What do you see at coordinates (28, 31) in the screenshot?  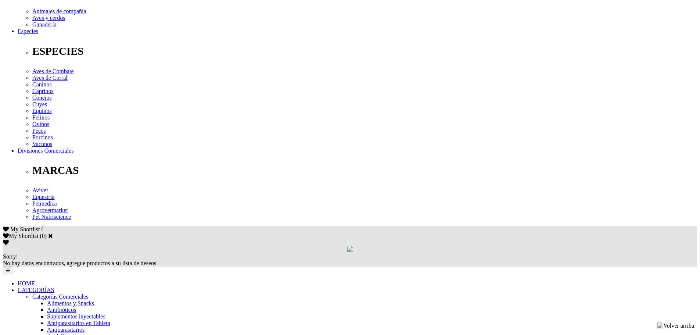 I see `a: Especies` at bounding box center [28, 31].